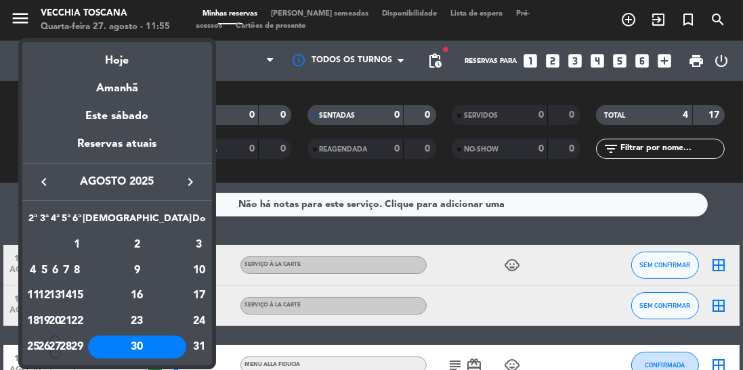 This screenshot has width=743, height=370. Describe the element at coordinates (66, 296) in the screenshot. I see `div: 14` at that location.